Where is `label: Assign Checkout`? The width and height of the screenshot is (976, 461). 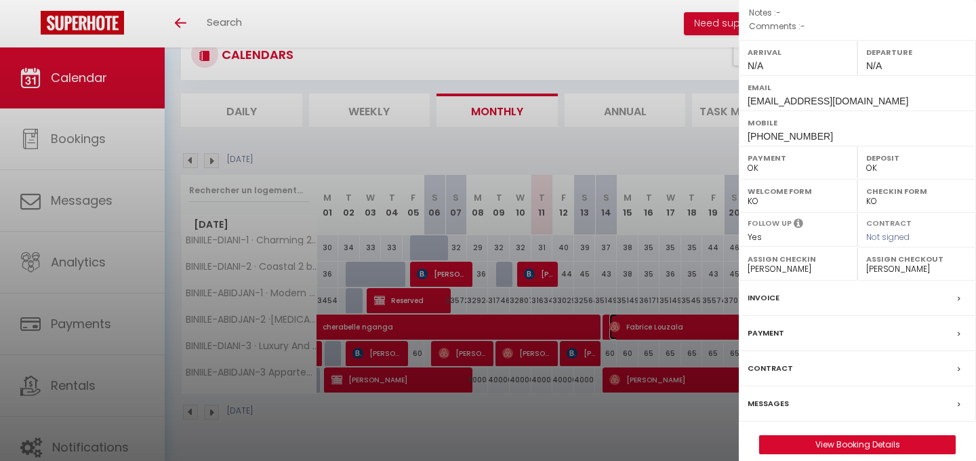
label: Assign Checkout is located at coordinates (916, 259).